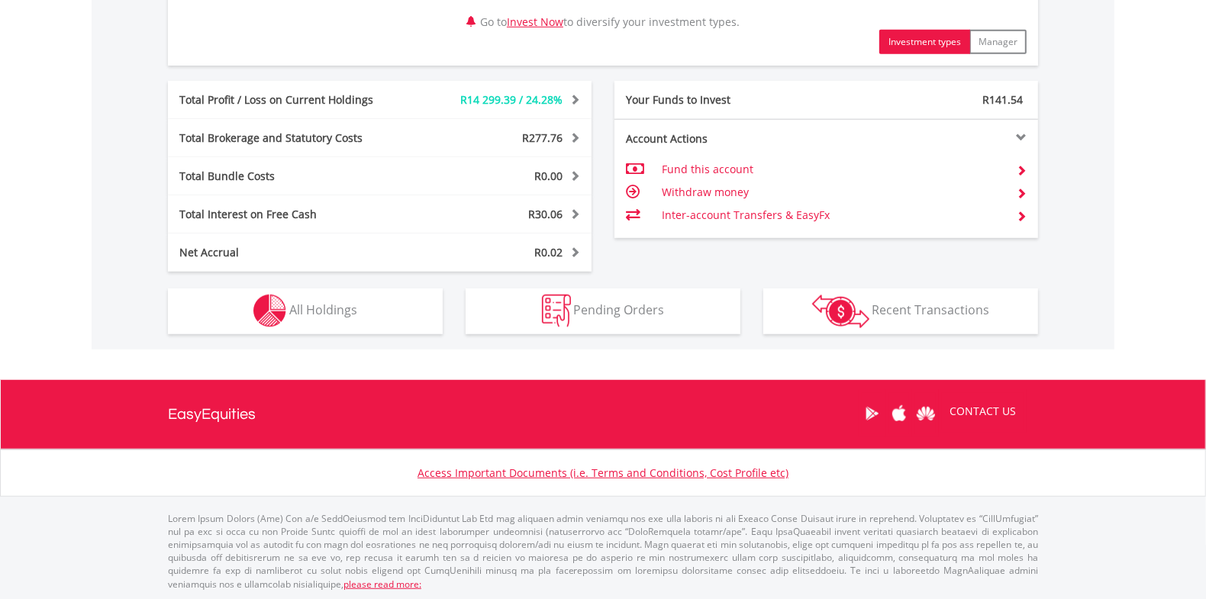 The width and height of the screenshot is (1206, 599). What do you see at coordinates (901, 312) in the screenshot?
I see `button: Recent Transactions` at bounding box center [901, 312].